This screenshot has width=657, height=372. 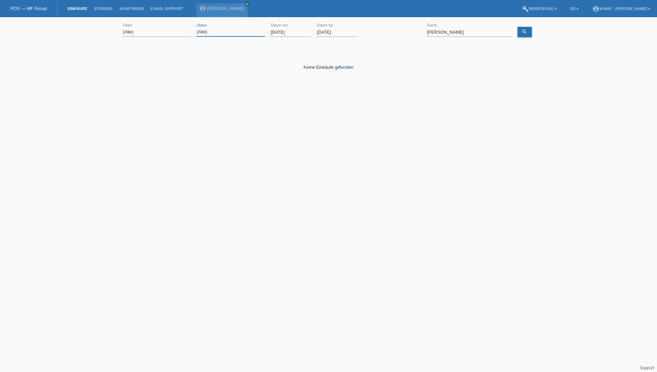 I want to click on a: search, so click(x=525, y=32).